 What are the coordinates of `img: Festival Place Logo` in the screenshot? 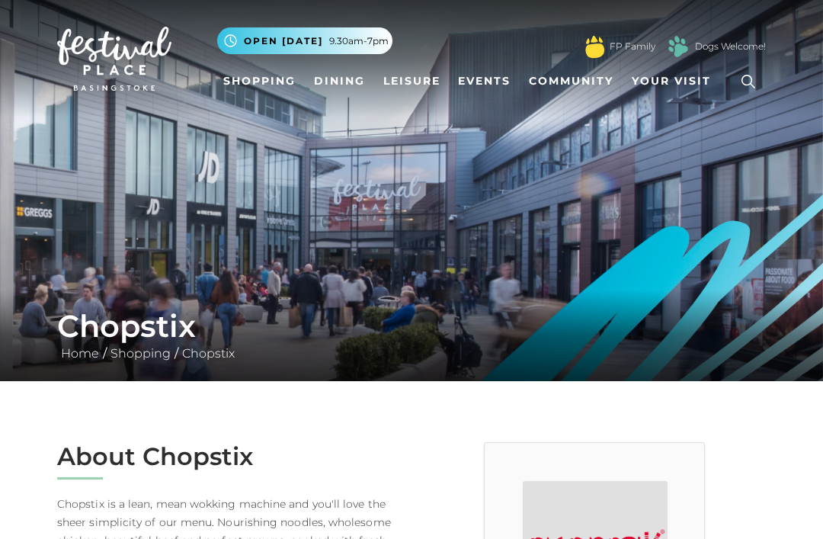 It's located at (114, 59).